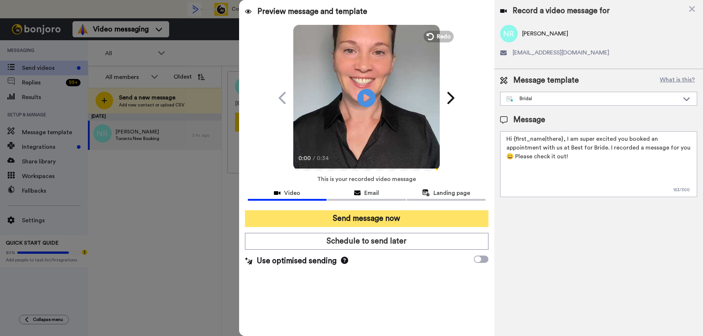 This screenshot has height=336, width=703. Describe the element at coordinates (529, 120) in the screenshot. I see `span: Message` at that location.